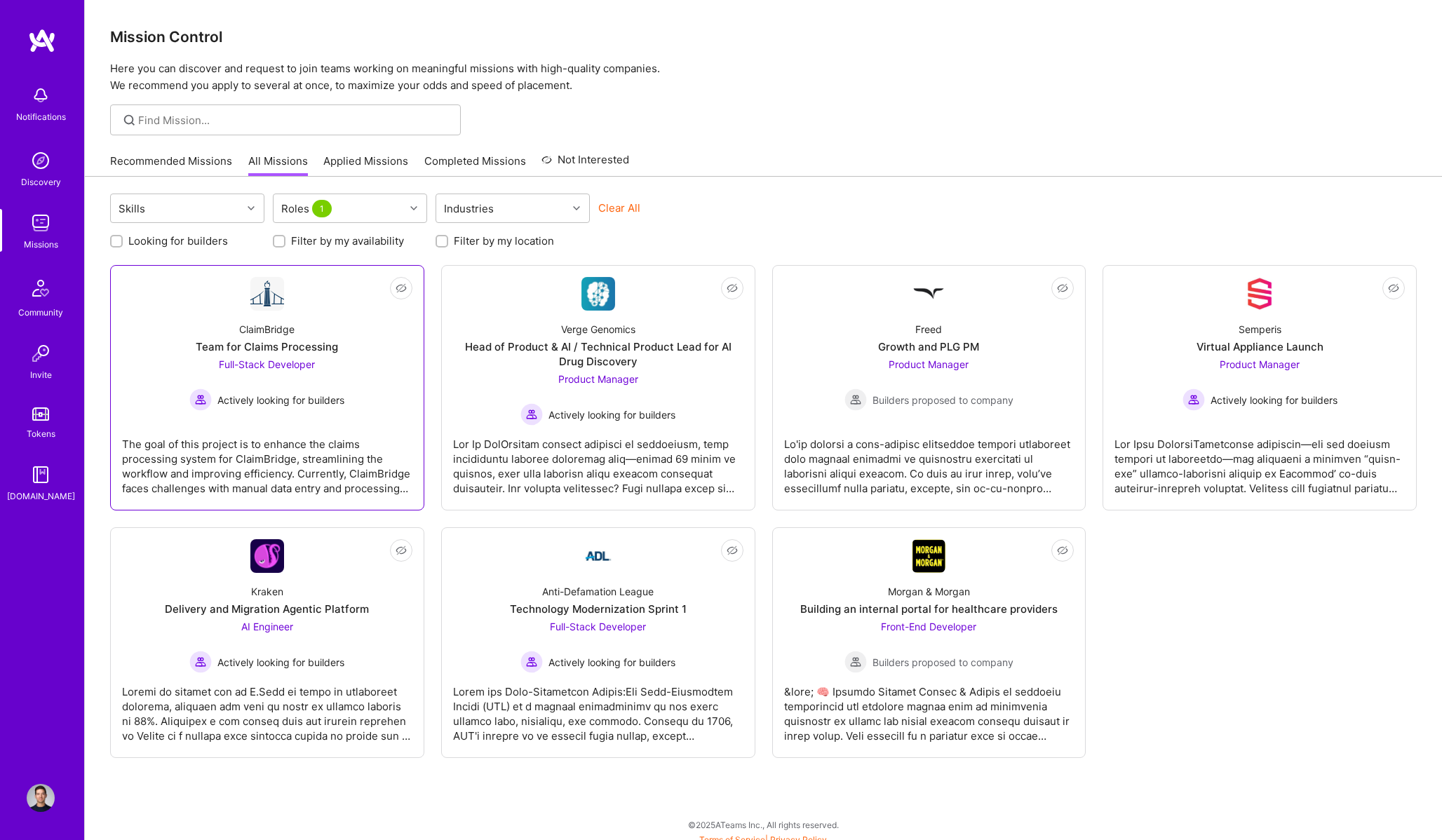 Image resolution: width=1442 pixels, height=840 pixels. What do you see at coordinates (41, 116) in the screenshot?
I see `div: Notifications` at bounding box center [41, 116].